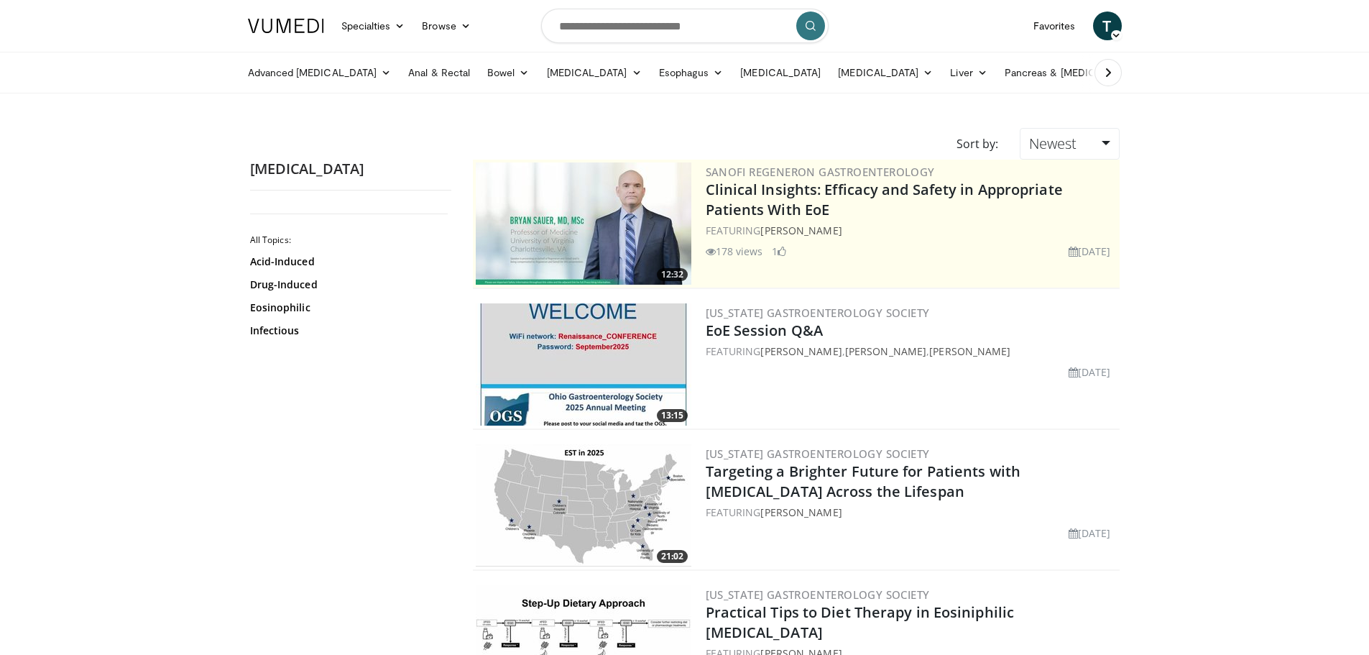  Describe the element at coordinates (373, 26) in the screenshot. I see `a: Specialties` at that location.